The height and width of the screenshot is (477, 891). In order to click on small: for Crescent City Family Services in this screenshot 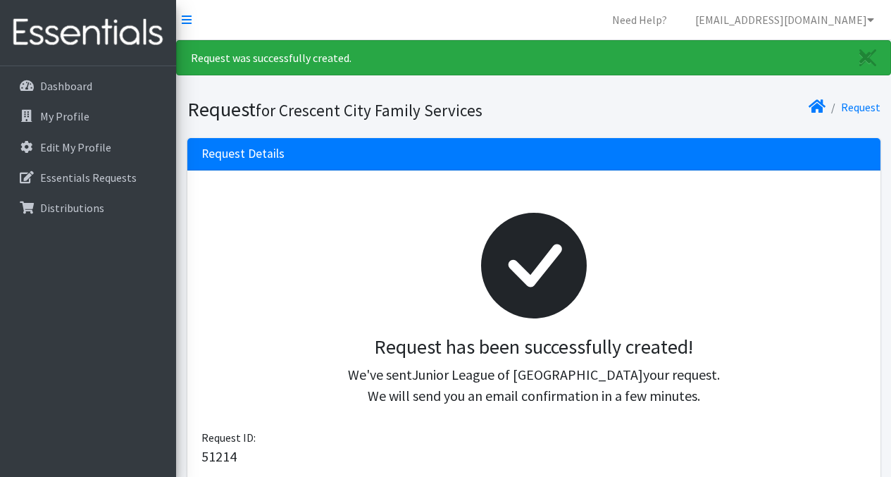, I will do `click(369, 110)`.